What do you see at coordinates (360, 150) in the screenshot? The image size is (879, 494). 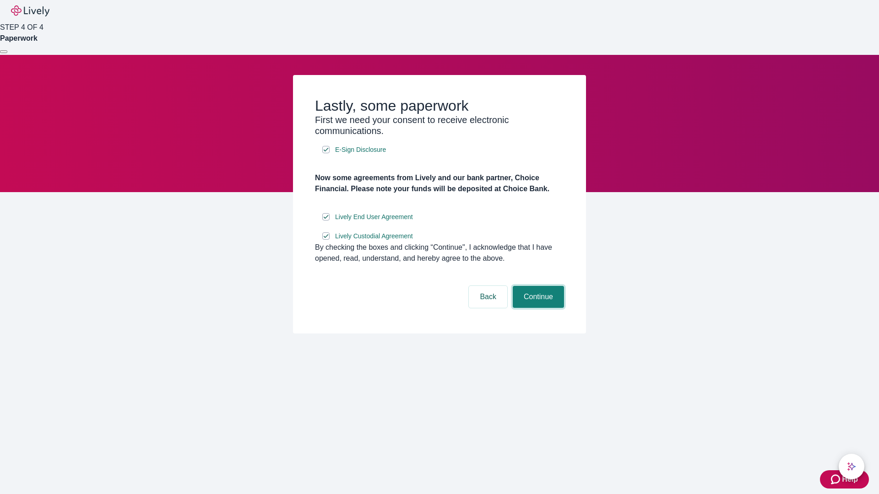 I see `span: E-Sign Disclosure` at bounding box center [360, 150].